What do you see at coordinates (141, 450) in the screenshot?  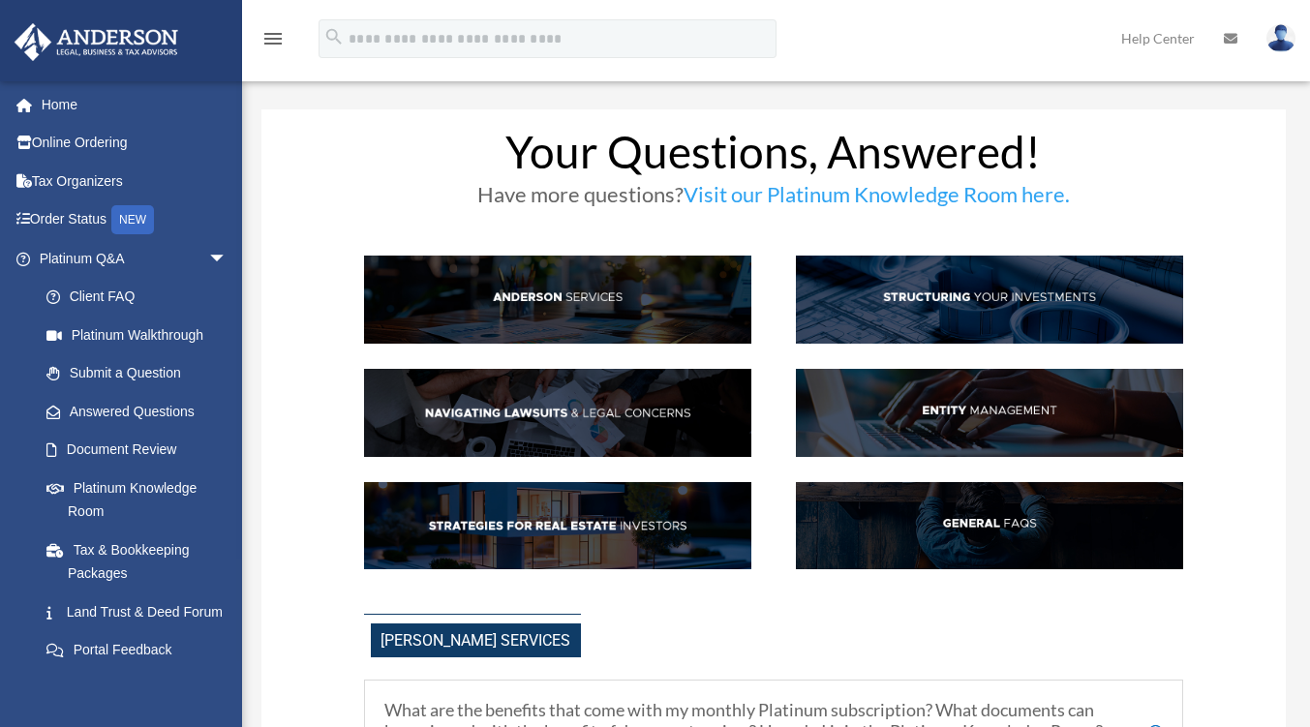 I see `a: Document Review` at bounding box center [141, 450].